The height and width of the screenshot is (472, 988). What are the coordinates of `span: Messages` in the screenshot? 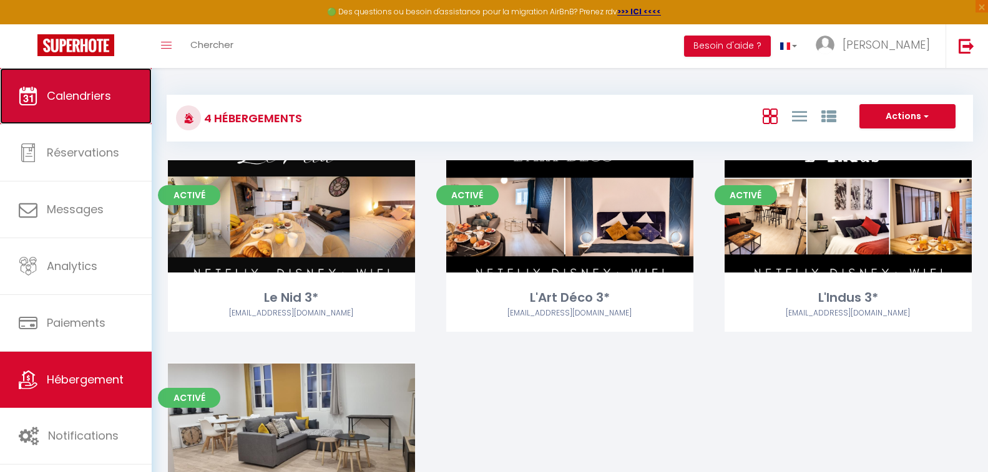 It's located at (75, 209).